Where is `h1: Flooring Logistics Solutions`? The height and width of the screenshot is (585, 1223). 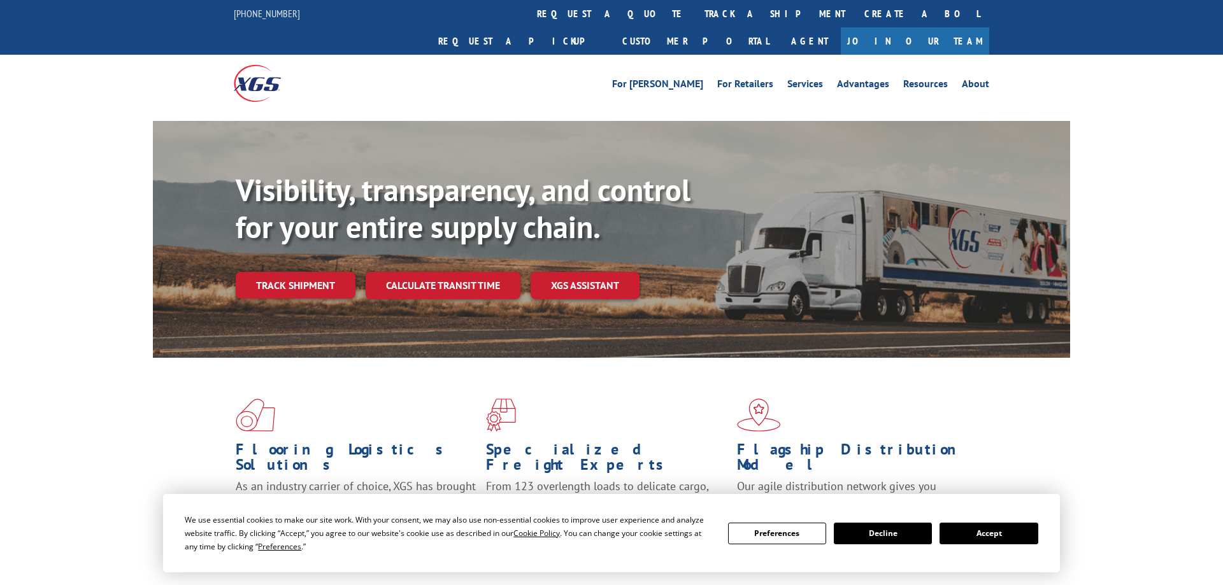 h1: Flooring Logistics Solutions is located at coordinates (356, 460).